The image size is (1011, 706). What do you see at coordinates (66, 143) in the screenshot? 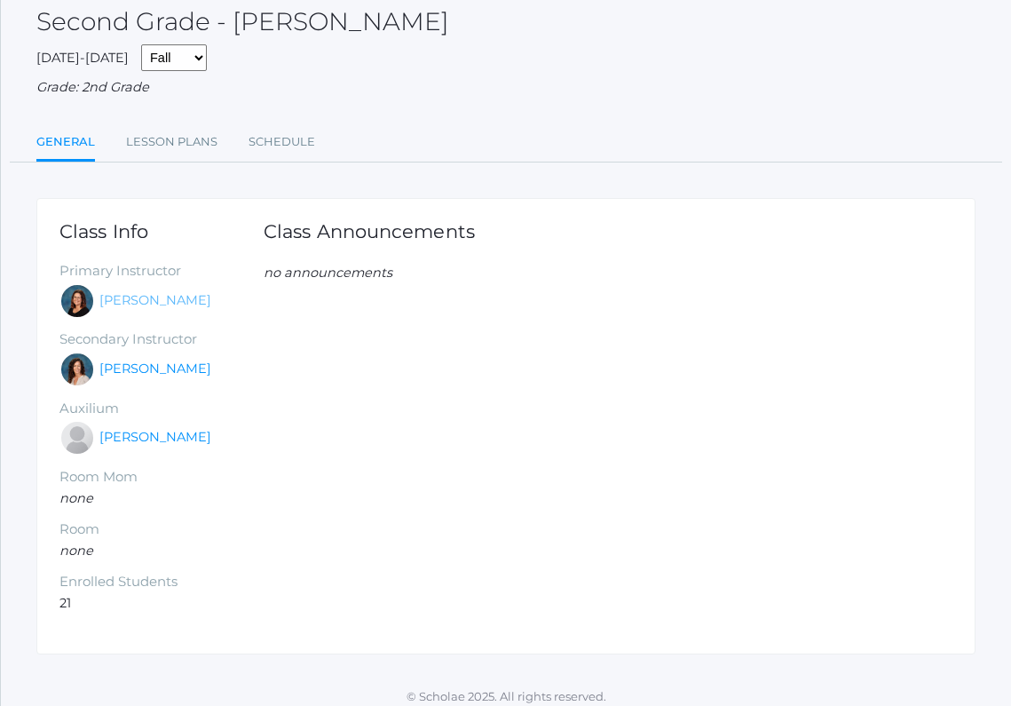
I see `a: General` at bounding box center [66, 143].